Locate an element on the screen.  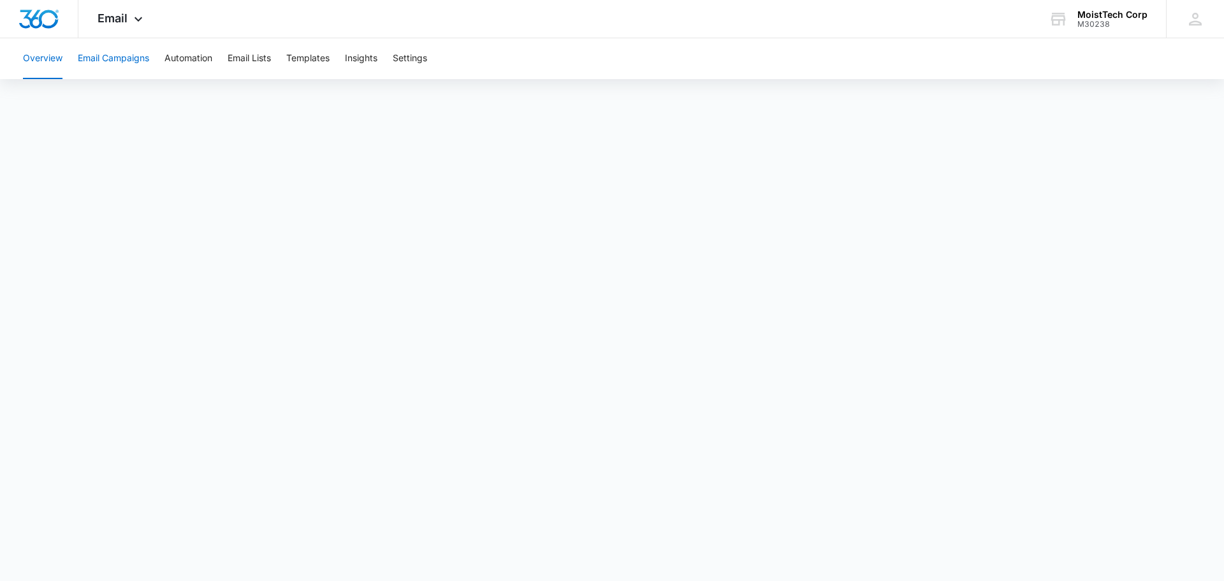
button: Overview is located at coordinates (43, 59).